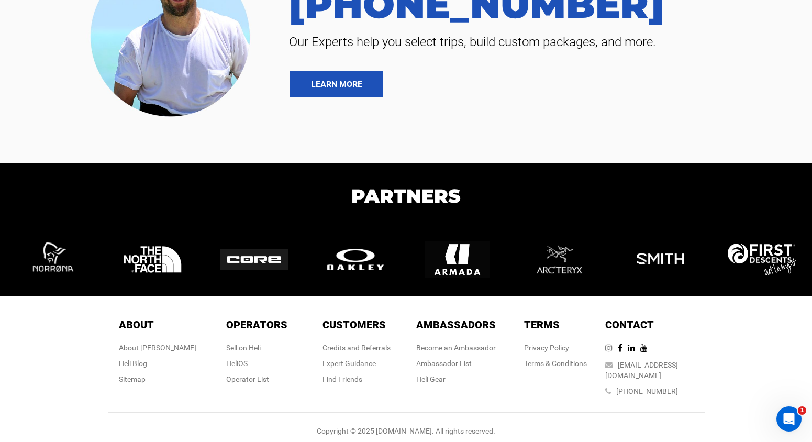  What do you see at coordinates (337, 84) in the screenshot?
I see `a: LEARN MORE` at bounding box center [337, 84].